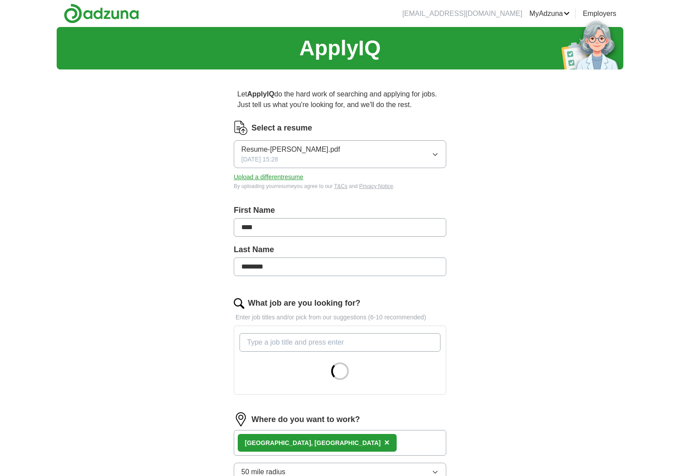 The width and height of the screenshot is (680, 476). What do you see at coordinates (241, 128) in the screenshot?
I see `img: CV Icon` at bounding box center [241, 128].